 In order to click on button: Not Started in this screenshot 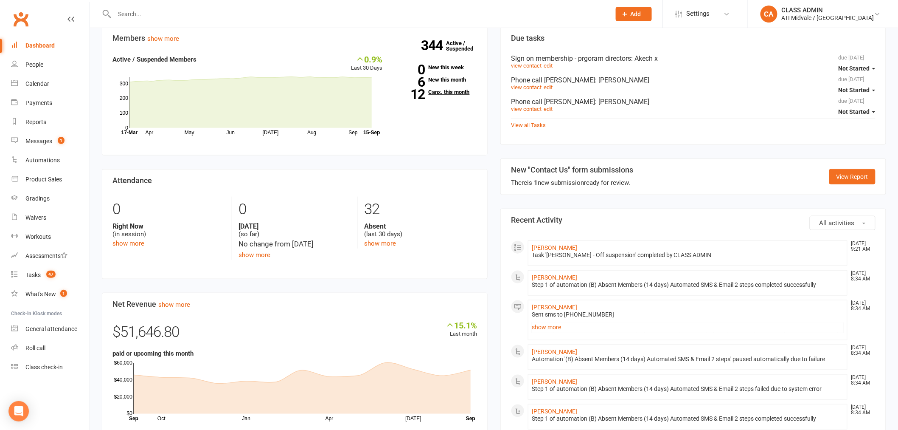, I will do `click(857, 112)`.